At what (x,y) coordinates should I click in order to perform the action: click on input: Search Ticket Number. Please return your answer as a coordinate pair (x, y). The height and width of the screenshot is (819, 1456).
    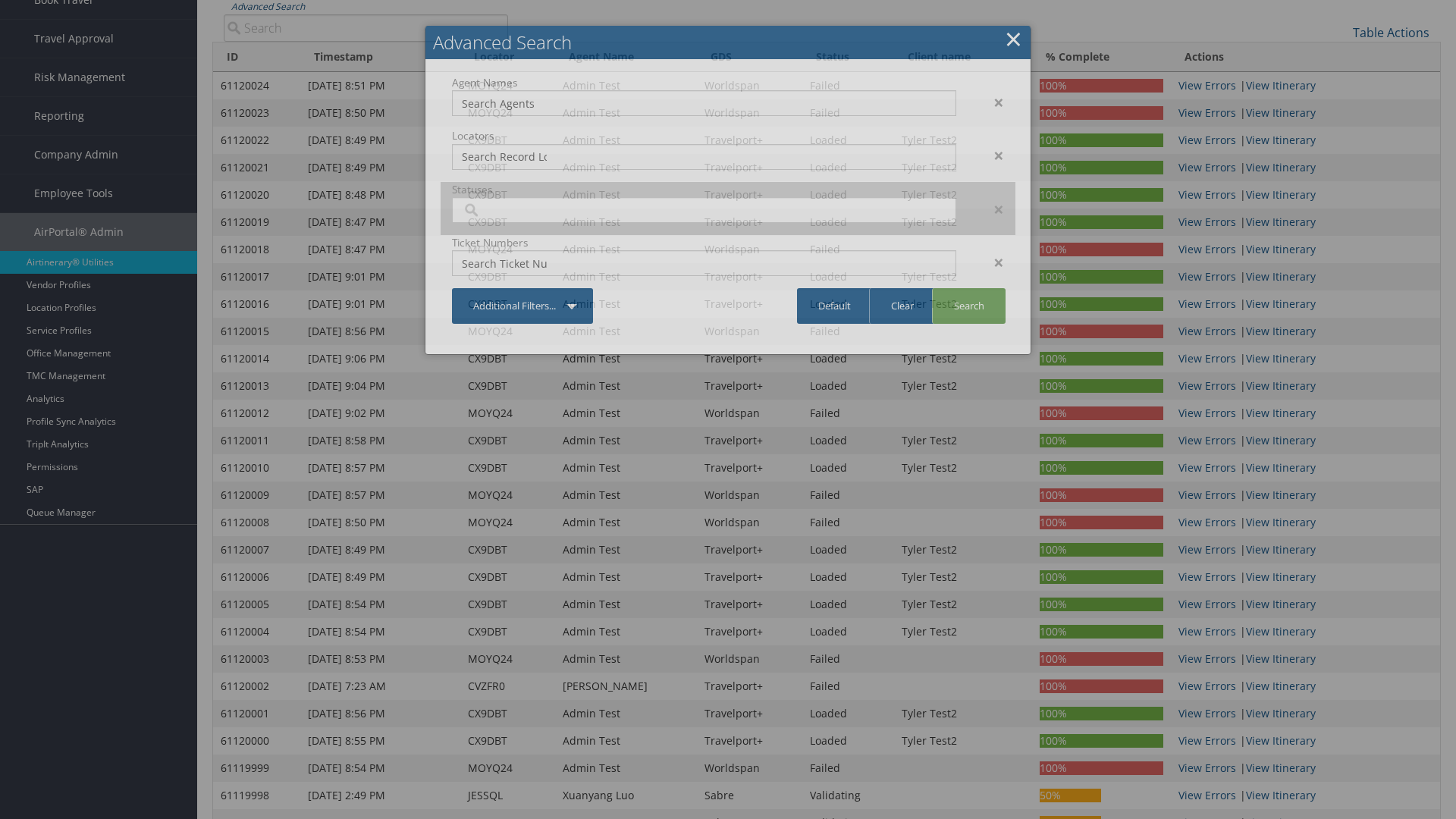
    Looking at the image, I should click on (504, 263).